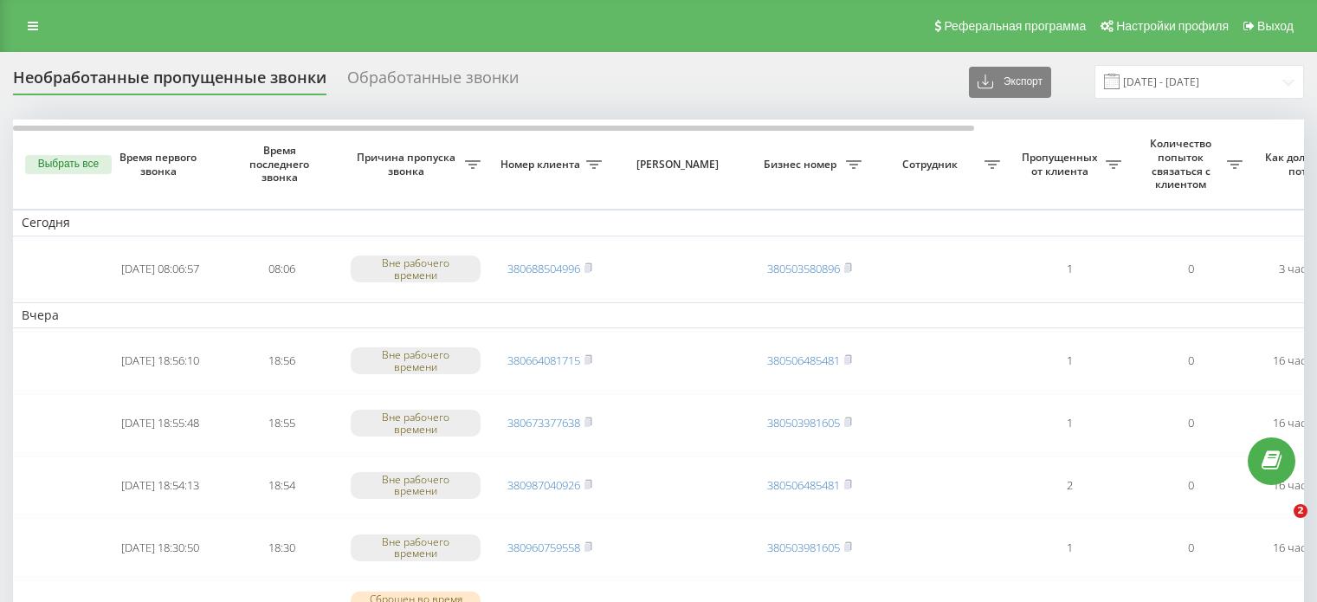 The image size is (1317, 602). Describe the element at coordinates (160, 164) in the screenshot. I see `span: Время первого звонка` at that location.